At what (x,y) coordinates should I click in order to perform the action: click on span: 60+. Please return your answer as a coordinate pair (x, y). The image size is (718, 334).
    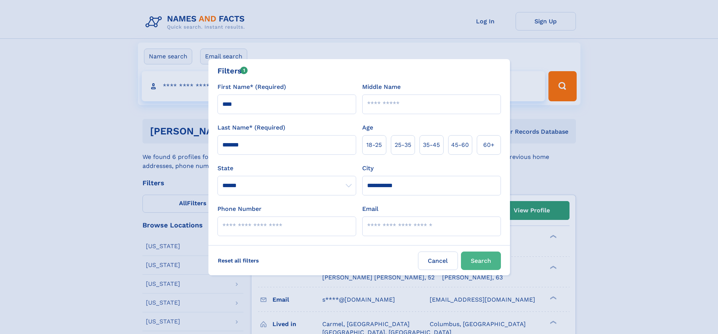
    Looking at the image, I should click on (489, 145).